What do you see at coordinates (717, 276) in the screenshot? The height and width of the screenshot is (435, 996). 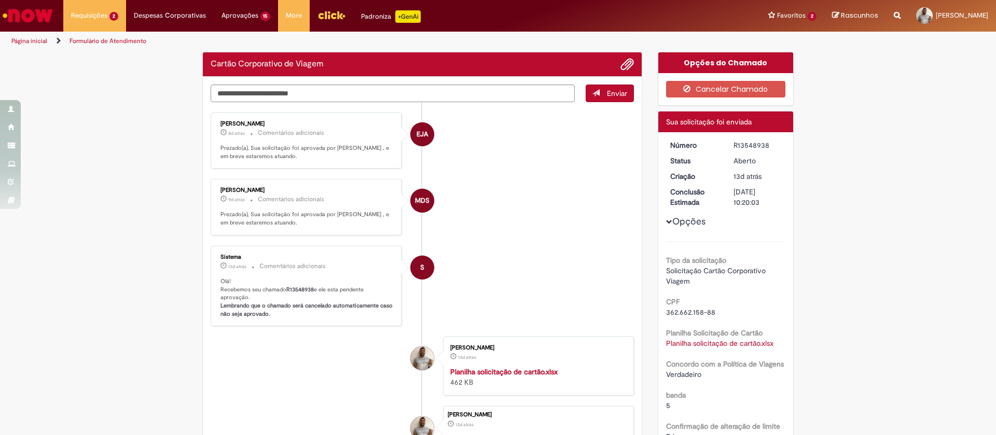 I see `span: Solicitação Cartão Corporativo Viagem` at bounding box center [717, 276].